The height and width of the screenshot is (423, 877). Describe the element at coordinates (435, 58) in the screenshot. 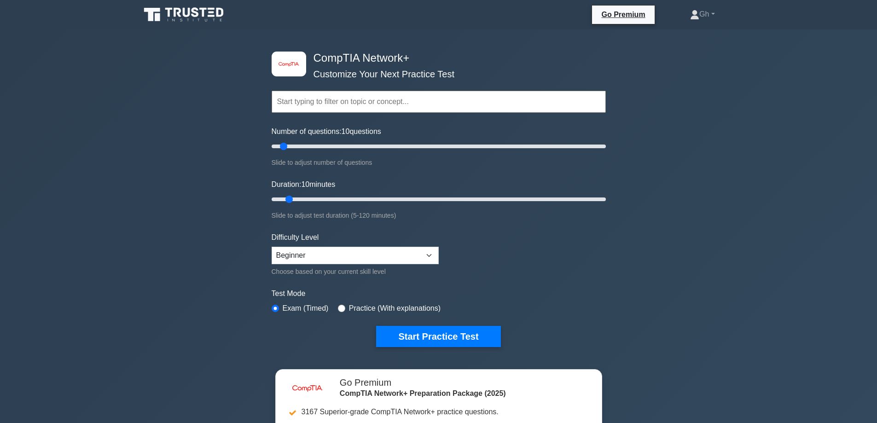

I see `h4: CompTIA Network+` at that location.